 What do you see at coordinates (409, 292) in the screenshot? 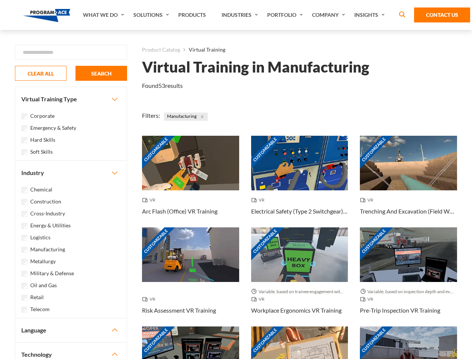
I see `span: Variable, based on inspection depth and event interaction.` at bounding box center [409, 292].